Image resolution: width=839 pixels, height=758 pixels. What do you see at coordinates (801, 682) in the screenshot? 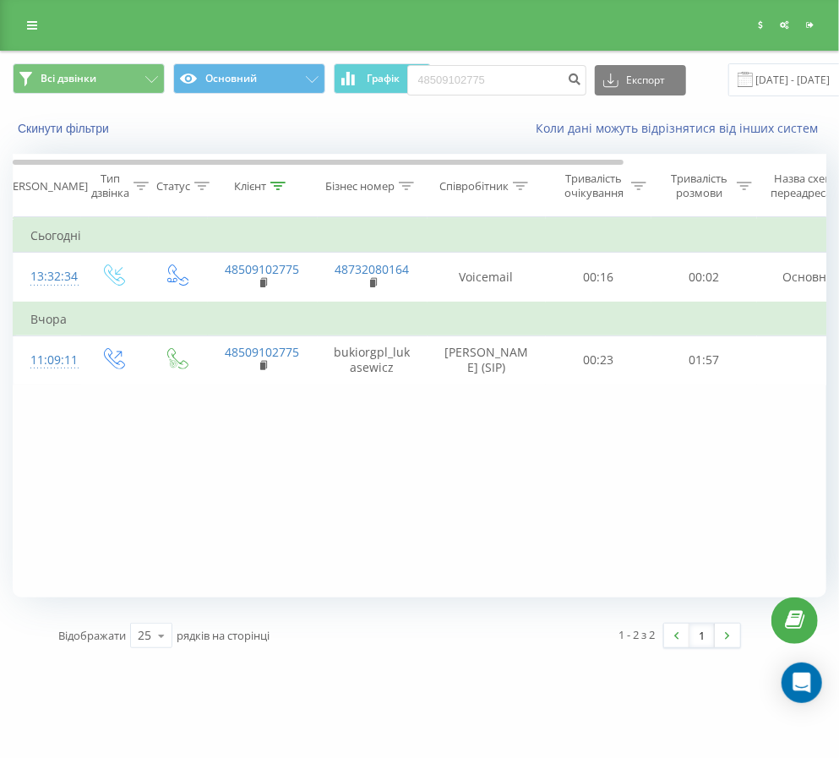
I see `div: Open Intercom Messenger` at bounding box center [801, 682].